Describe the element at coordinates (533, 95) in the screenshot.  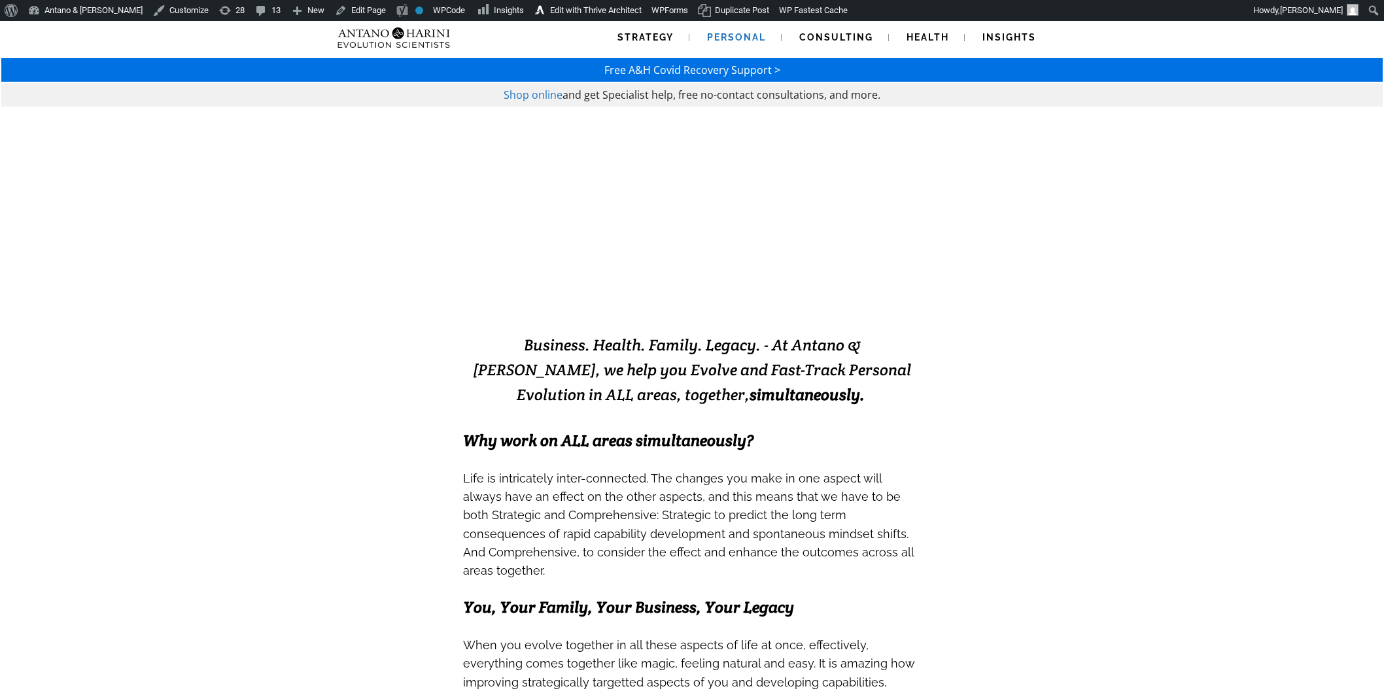
I see `span: Shop online` at that location.